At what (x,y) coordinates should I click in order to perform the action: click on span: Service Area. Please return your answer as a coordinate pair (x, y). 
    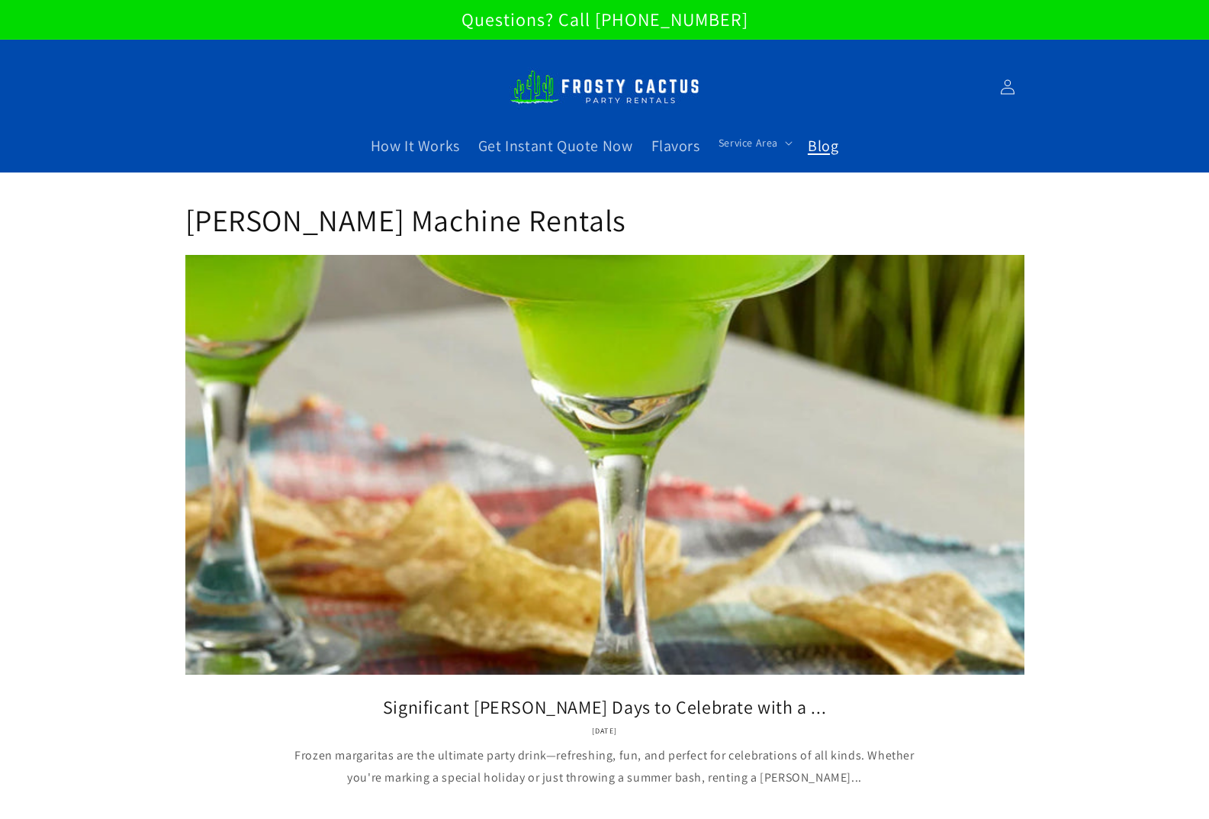
    Looking at the image, I should click on (748, 143).